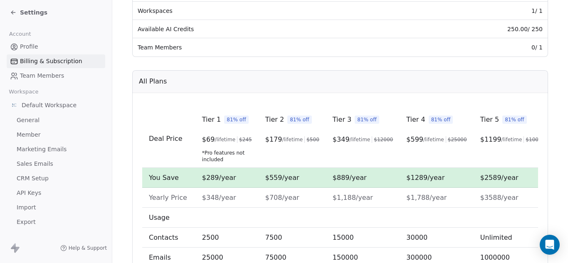  I want to click on span: 150000, so click(345, 258).